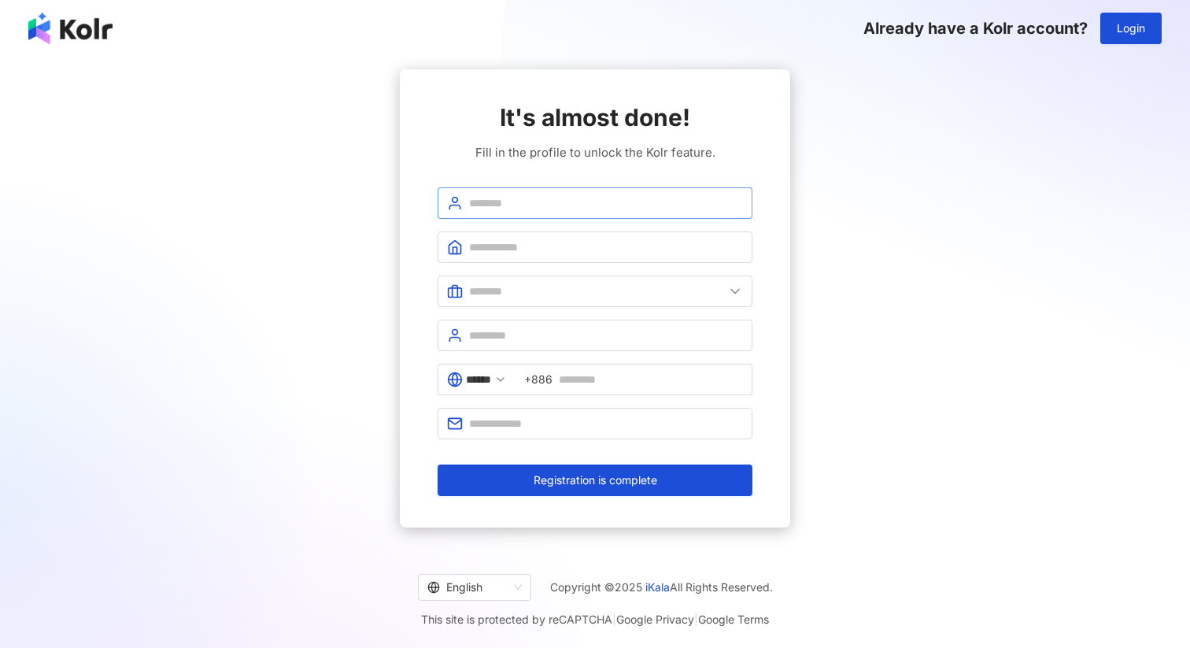 This screenshot has width=1190, height=648. What do you see at coordinates (975, 28) in the screenshot?
I see `span: Already have a Kolr account?` at bounding box center [975, 28].